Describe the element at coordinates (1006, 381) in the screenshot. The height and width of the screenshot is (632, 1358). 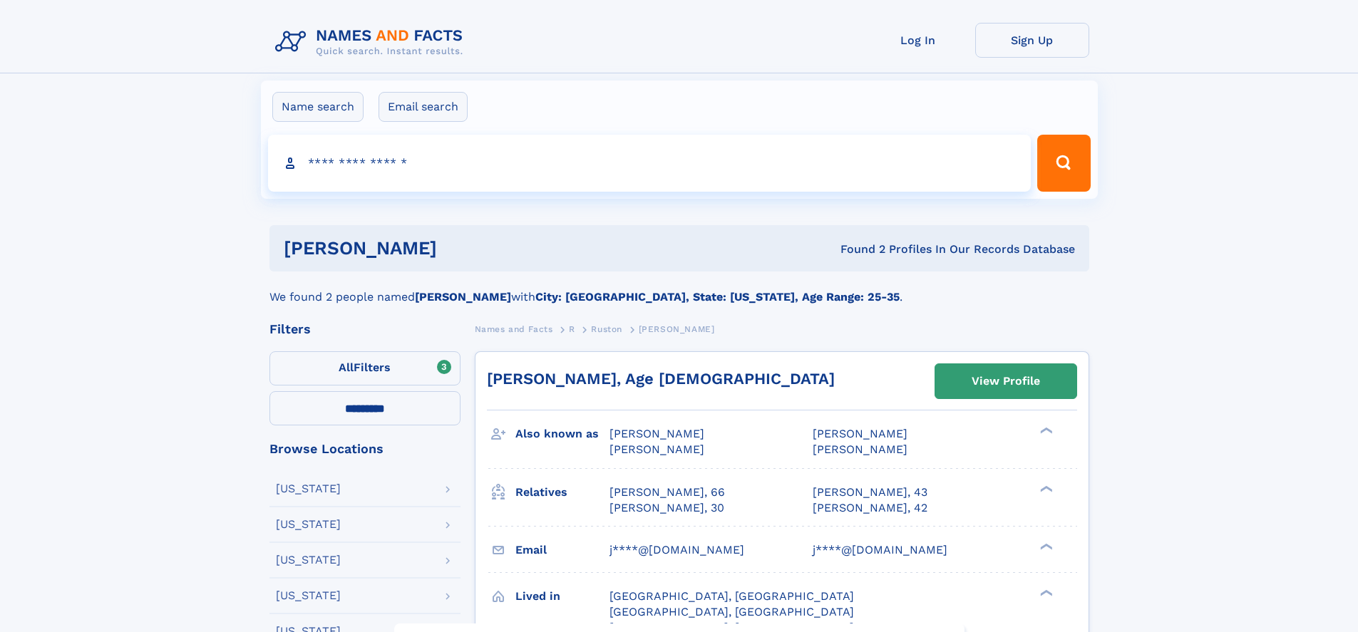
I see `div: View Profile` at that location.